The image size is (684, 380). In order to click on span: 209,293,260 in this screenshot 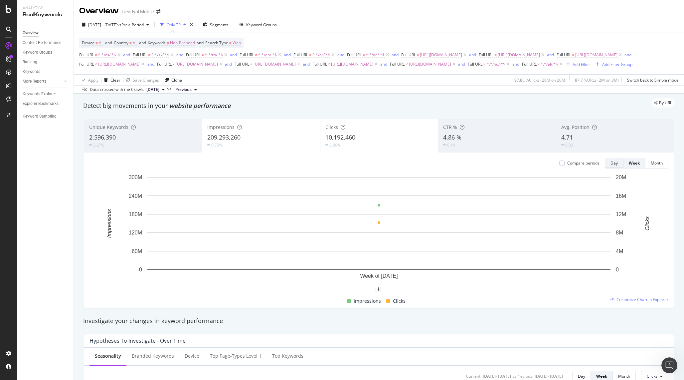, I will do `click(224, 137)`.